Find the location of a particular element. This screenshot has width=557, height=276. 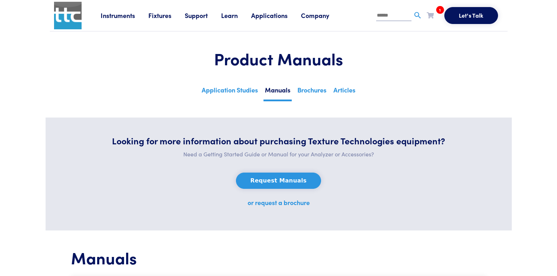

h1: Product Manuals is located at coordinates (279, 59).